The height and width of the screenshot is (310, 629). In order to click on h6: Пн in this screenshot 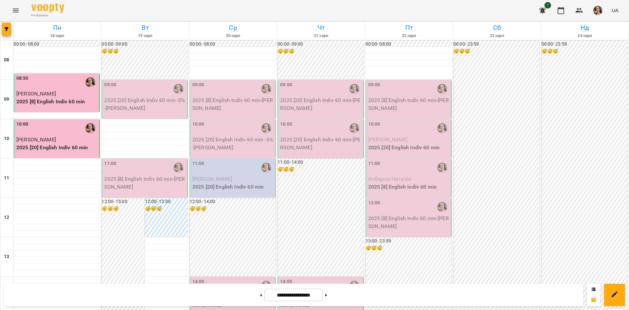, I will do `click(57, 28)`.